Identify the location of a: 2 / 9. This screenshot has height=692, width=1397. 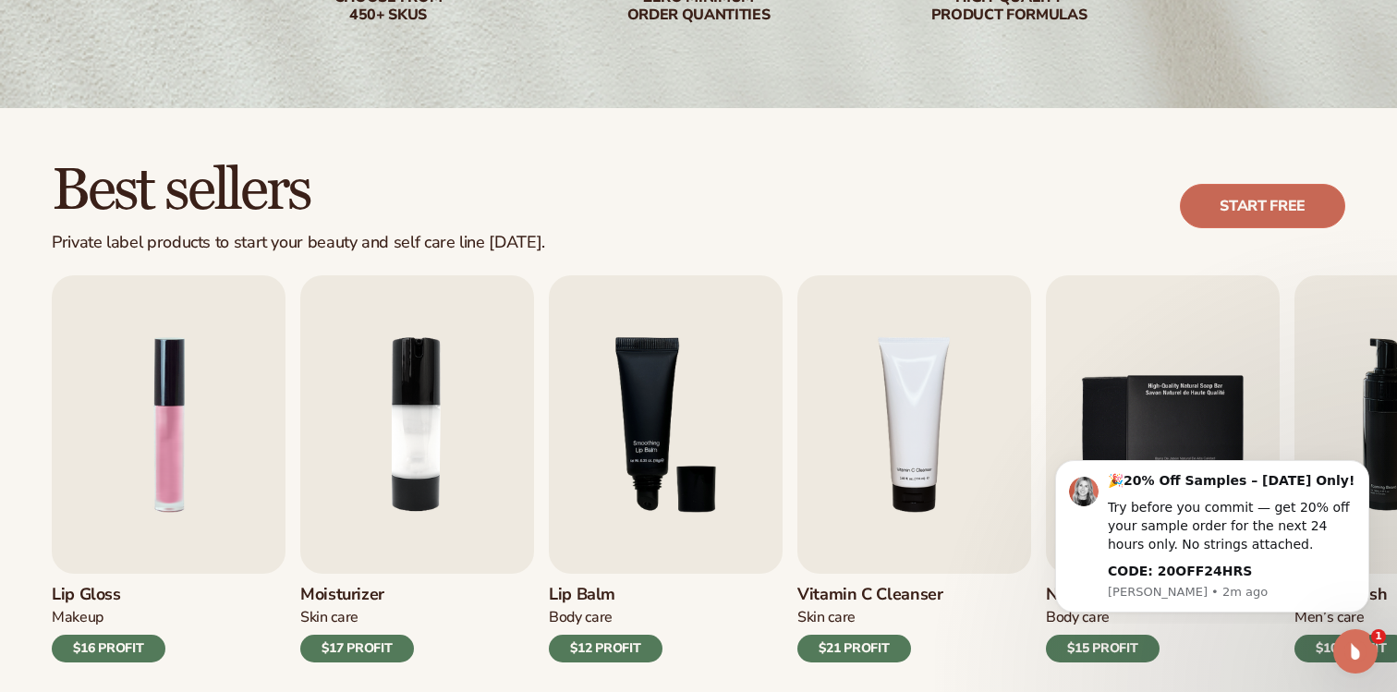
(417, 469).